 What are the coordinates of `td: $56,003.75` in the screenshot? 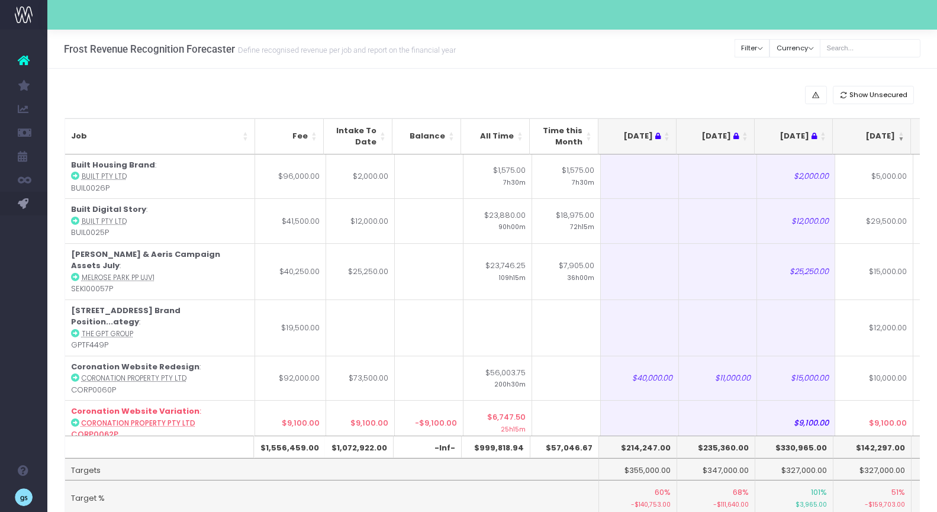 It's located at (498, 378).